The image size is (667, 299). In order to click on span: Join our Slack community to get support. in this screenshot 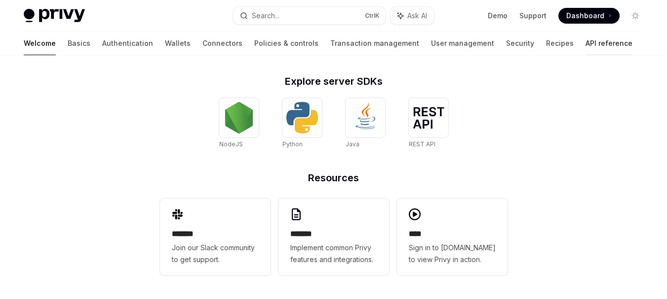, I will do `click(215, 254)`.